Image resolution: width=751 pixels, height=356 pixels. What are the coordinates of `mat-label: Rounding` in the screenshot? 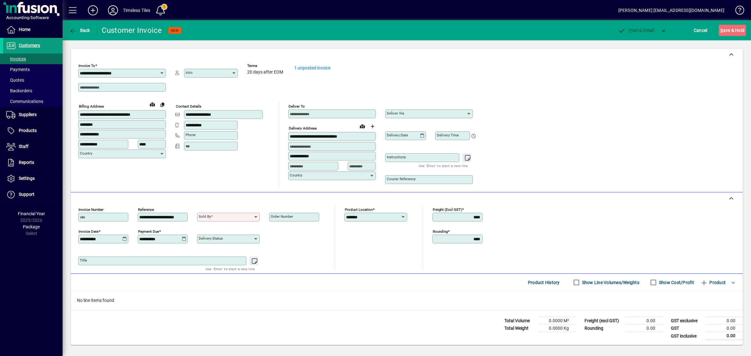 It's located at (440, 232).